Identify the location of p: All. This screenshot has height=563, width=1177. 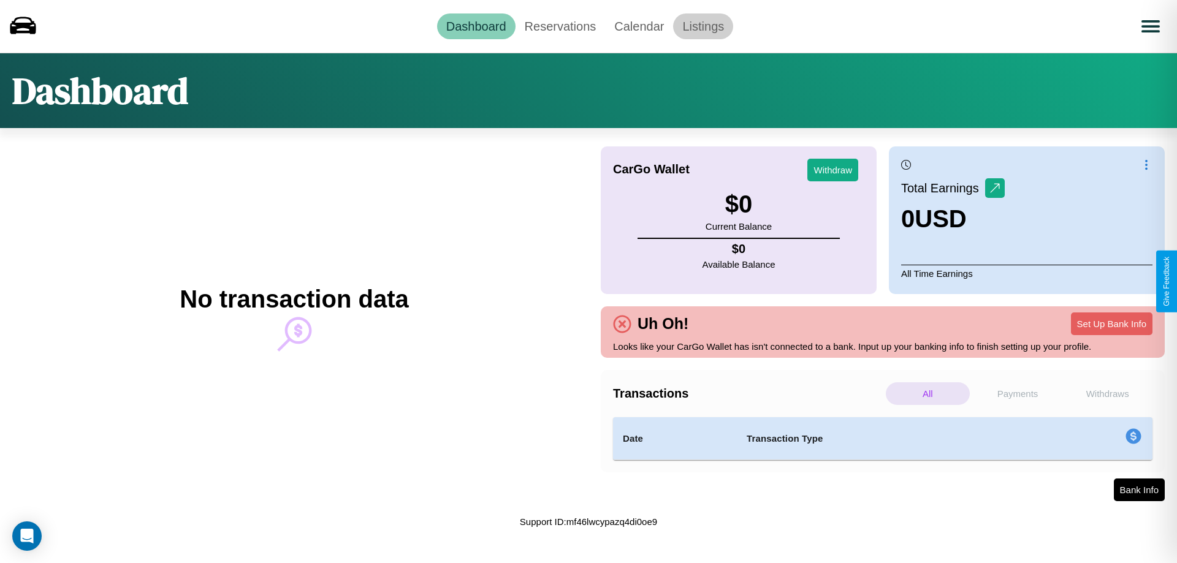
(927, 394).